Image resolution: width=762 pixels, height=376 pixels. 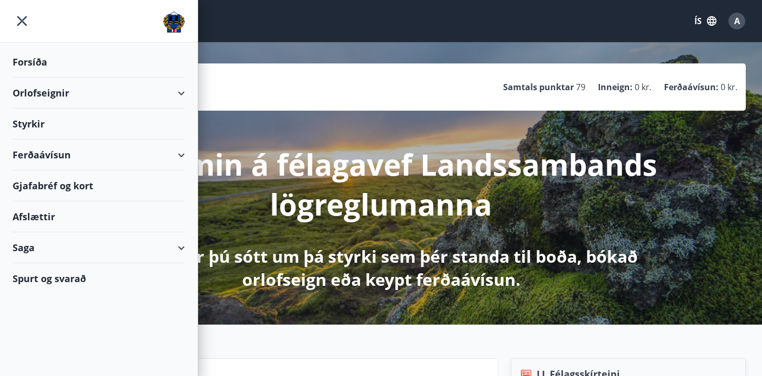 What do you see at coordinates (99, 93) in the screenshot?
I see `div: Orlofseignir` at bounding box center [99, 93].